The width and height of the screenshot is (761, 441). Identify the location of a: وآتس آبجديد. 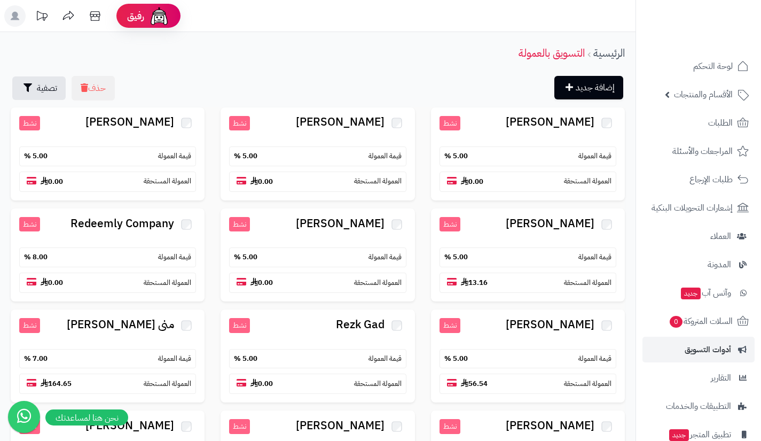
(699, 293).